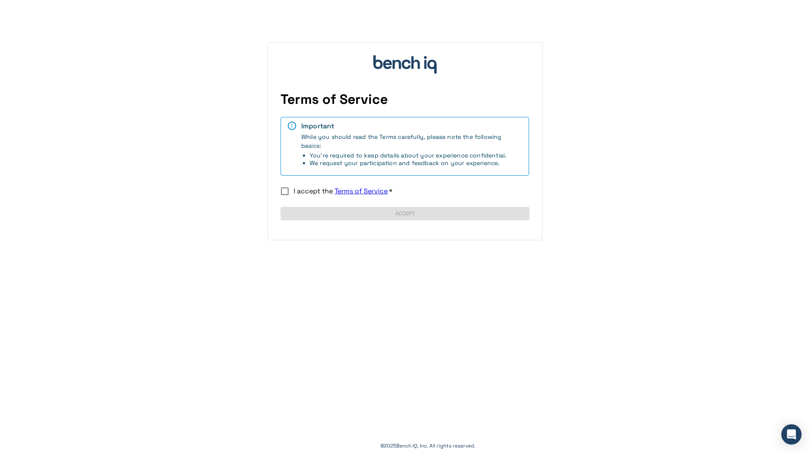 This screenshot has height=453, width=810. I want to click on div: Open Intercom Messenger, so click(792, 434).